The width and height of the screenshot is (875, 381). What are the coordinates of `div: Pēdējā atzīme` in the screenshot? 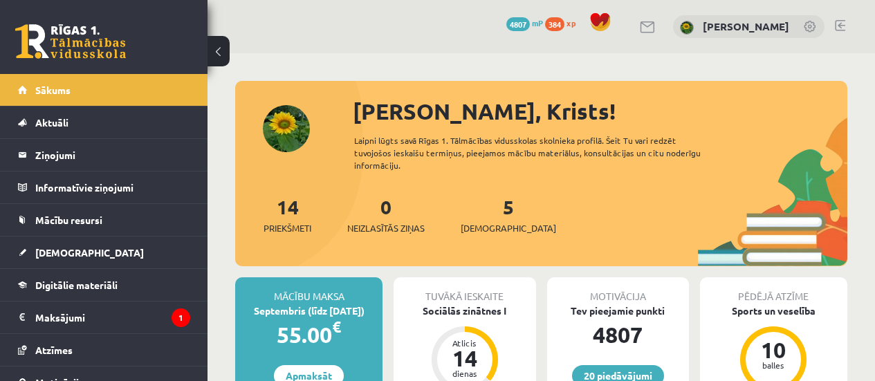 It's located at (774, 291).